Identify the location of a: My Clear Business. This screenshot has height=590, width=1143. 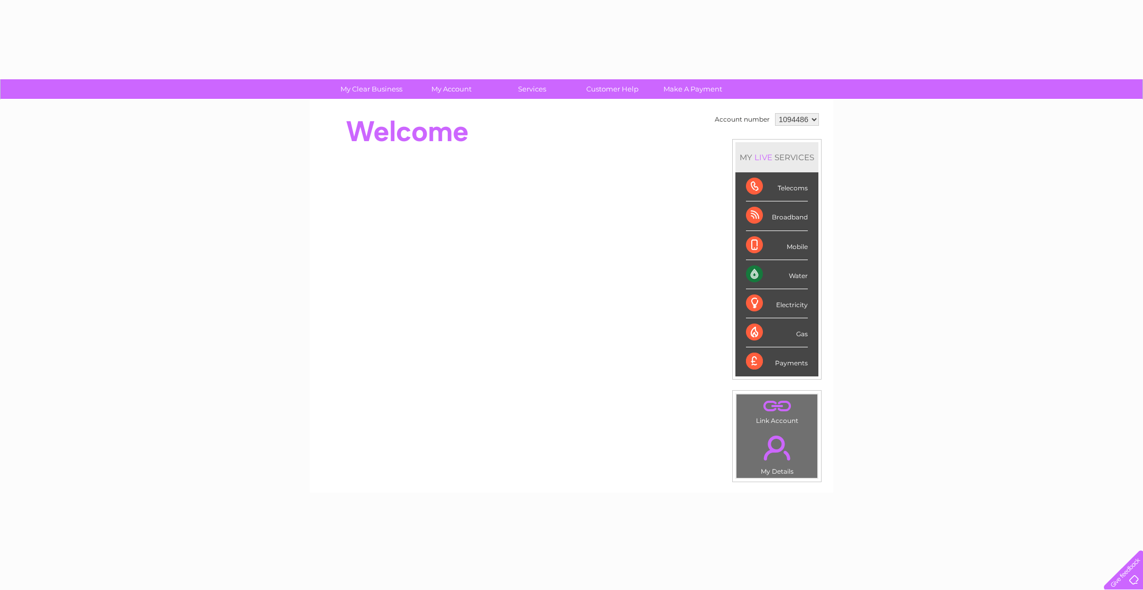
(371, 89).